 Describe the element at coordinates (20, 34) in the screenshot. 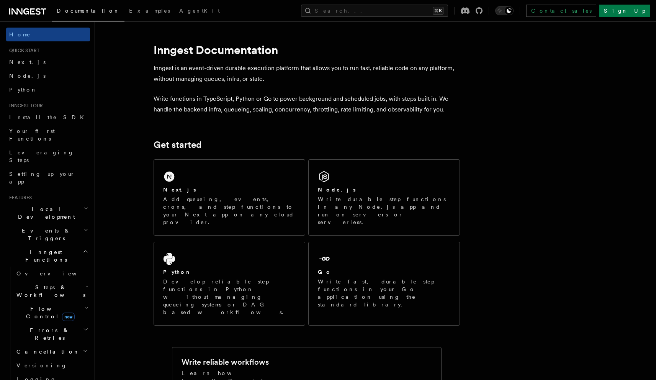

I see `span: Home` at that location.